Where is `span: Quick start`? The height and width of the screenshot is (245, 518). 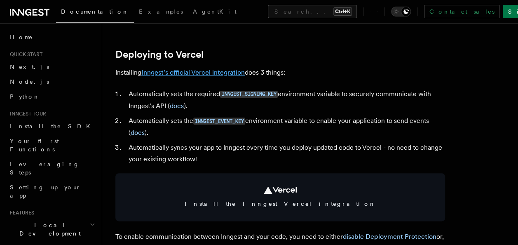 span: Quick start is located at coordinates (24, 54).